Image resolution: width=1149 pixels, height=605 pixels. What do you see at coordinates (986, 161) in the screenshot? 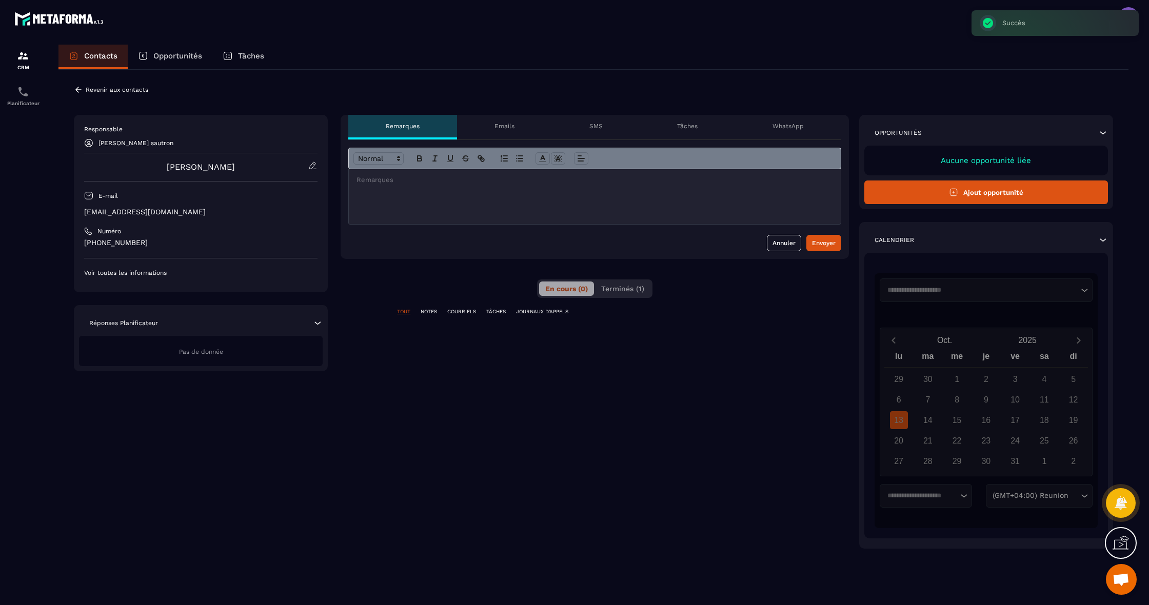
I see `p: Aucune opportunité liée` at bounding box center [986, 161].